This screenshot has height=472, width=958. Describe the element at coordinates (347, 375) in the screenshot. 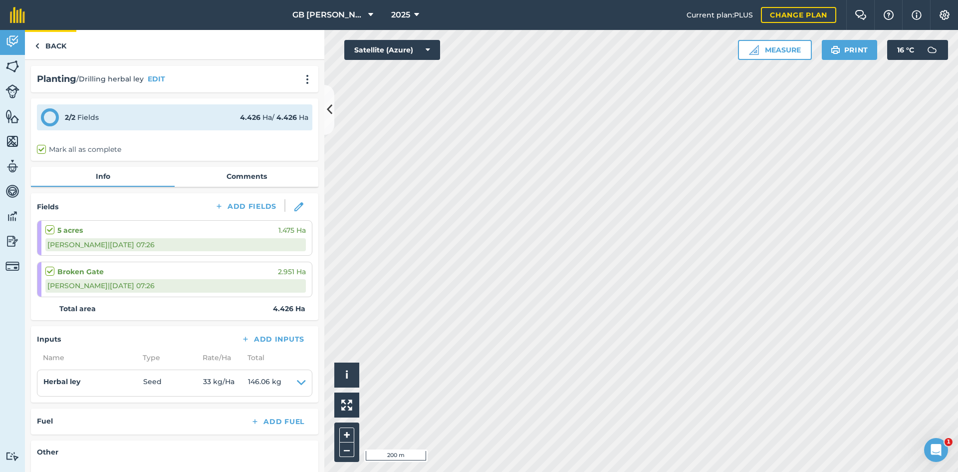

I see `button: i` at that location.